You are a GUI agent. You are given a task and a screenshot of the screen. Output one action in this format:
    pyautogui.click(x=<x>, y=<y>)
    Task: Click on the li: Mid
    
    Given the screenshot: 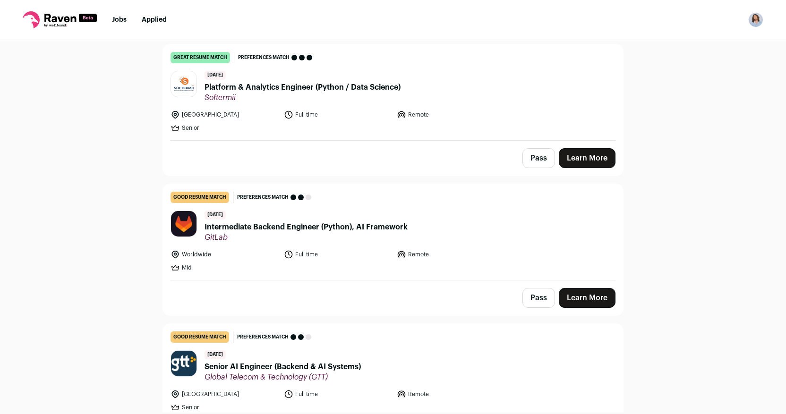 What is the action you would take?
    pyautogui.click(x=224, y=268)
    